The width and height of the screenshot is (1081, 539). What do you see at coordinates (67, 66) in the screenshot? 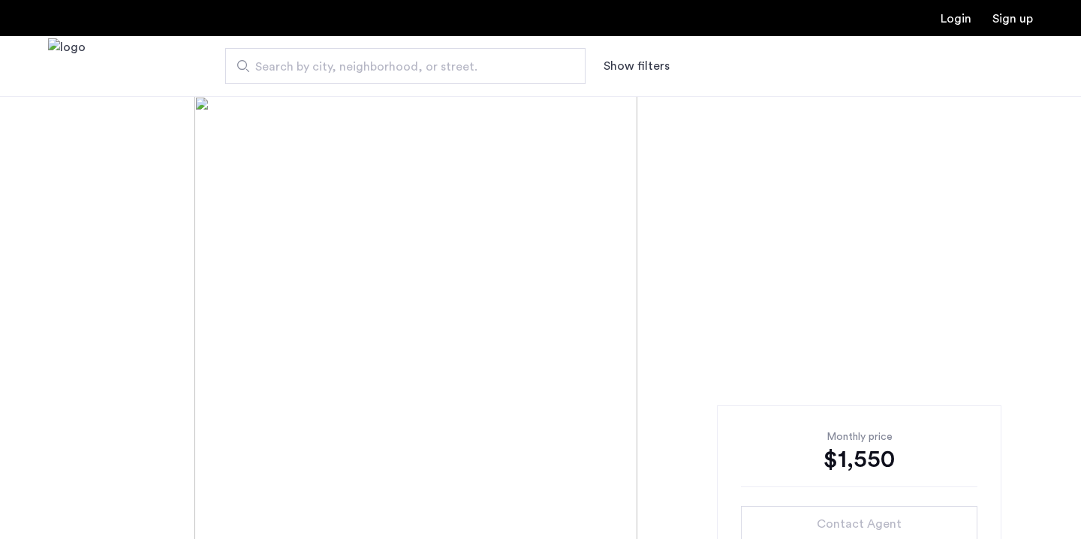
I see `a: Cazamio Logo` at bounding box center [67, 66].